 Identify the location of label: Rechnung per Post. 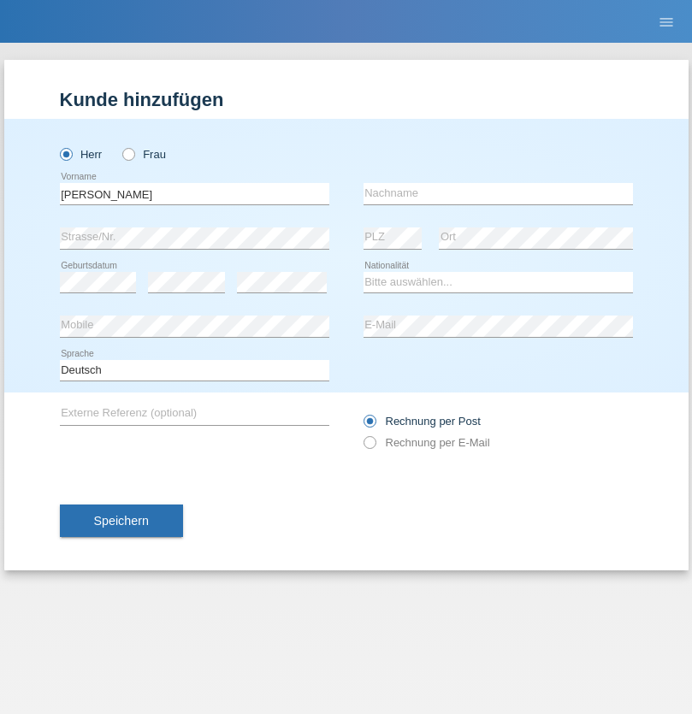
(422, 421).